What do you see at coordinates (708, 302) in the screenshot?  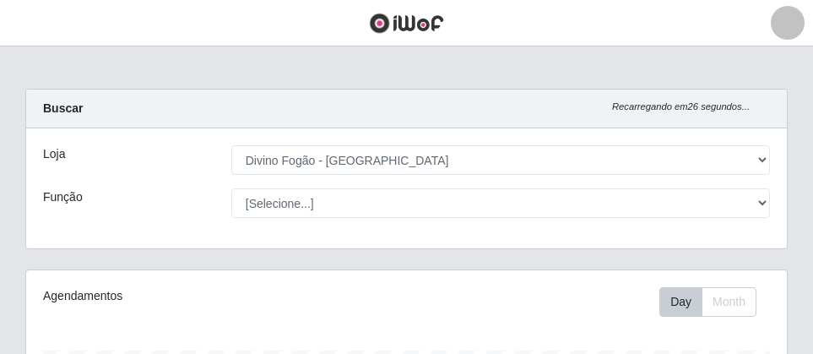 I see `div: First group` at bounding box center [708, 302].